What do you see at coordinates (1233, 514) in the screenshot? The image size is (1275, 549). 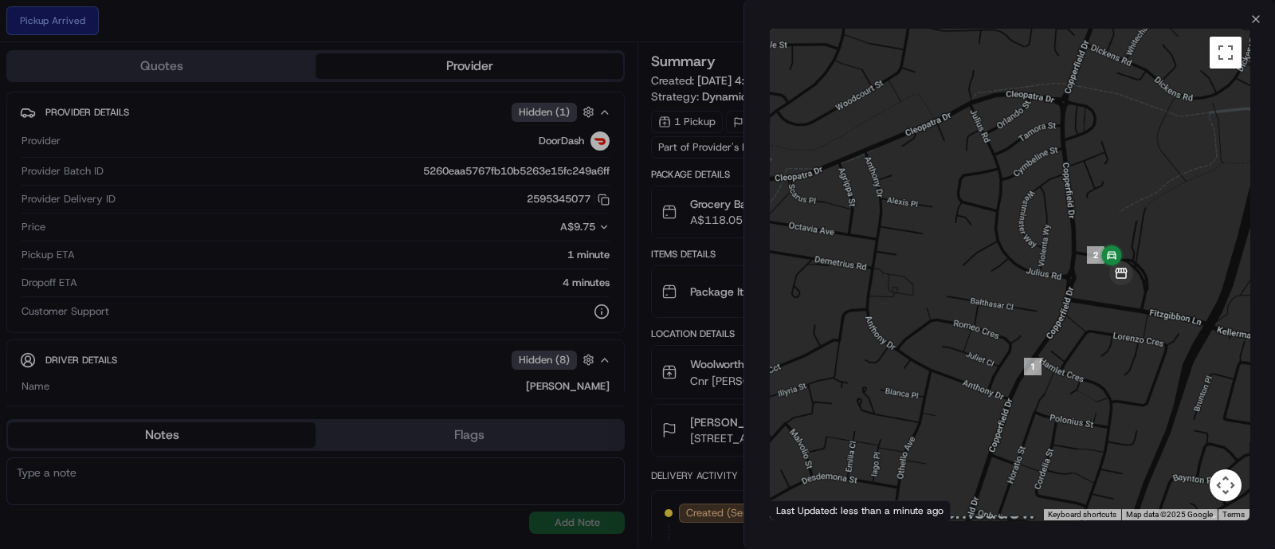 I see `a: Terms (opens in new tab)` at bounding box center [1233, 514].